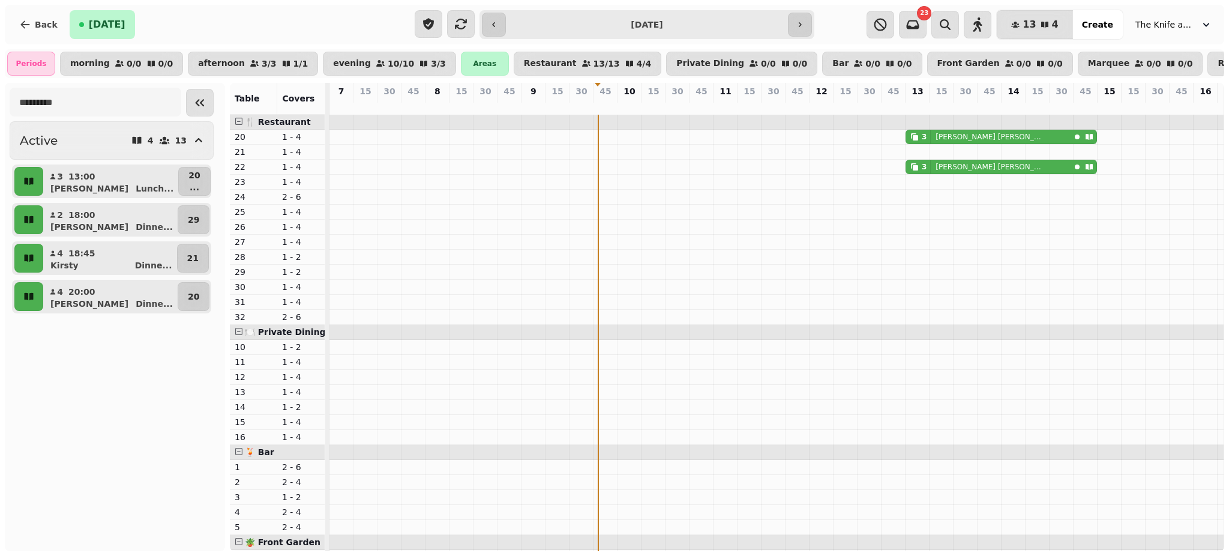  Describe the element at coordinates (1140, 64) in the screenshot. I see `button: Marquee0/00/0` at that location.